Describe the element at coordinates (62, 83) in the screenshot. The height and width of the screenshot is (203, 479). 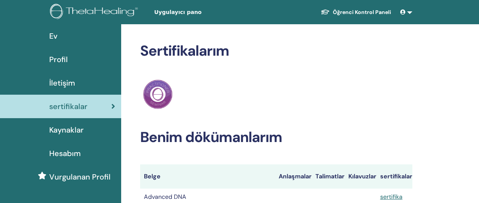
I see `span: İletişim` at that location.